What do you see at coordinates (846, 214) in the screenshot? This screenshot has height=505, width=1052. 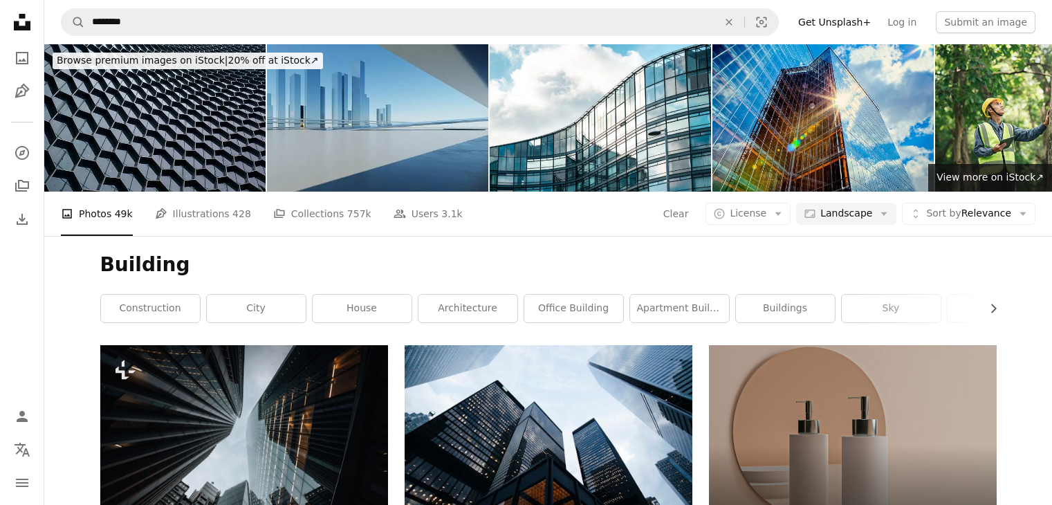 I see `span: Landscape` at bounding box center [846, 214].